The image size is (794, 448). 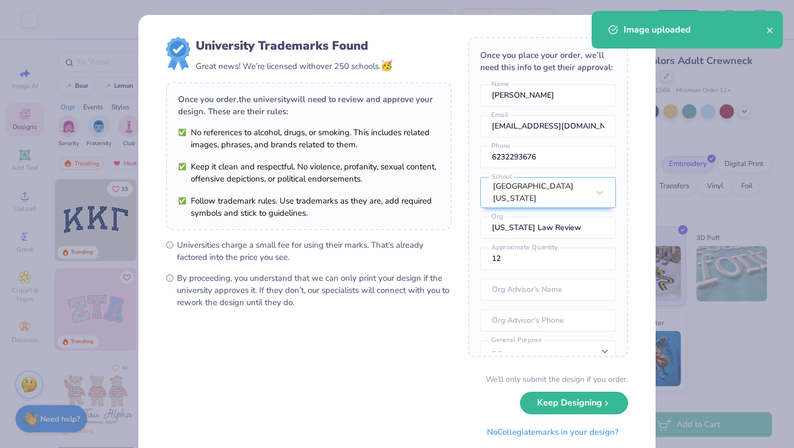 What do you see at coordinates (314, 251) in the screenshot?
I see `span: Universities charge a small fee for using their marks. That’s already factored into the price you...` at bounding box center [314, 251].